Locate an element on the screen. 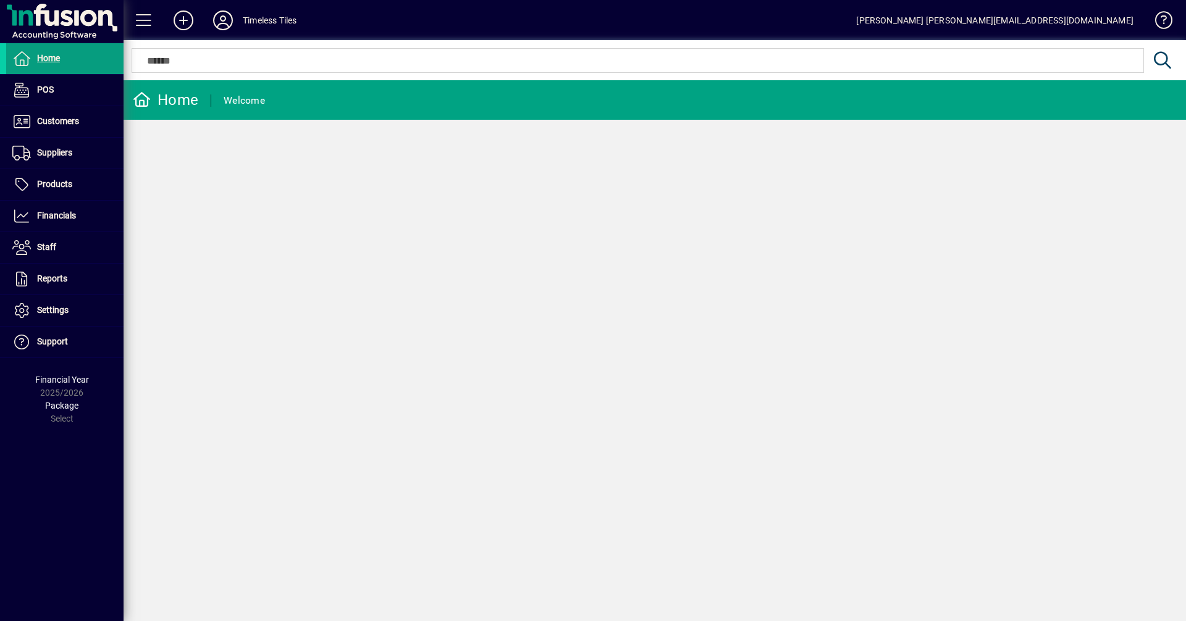 Image resolution: width=1186 pixels, height=621 pixels. span: Financial Year is located at coordinates (62, 380).